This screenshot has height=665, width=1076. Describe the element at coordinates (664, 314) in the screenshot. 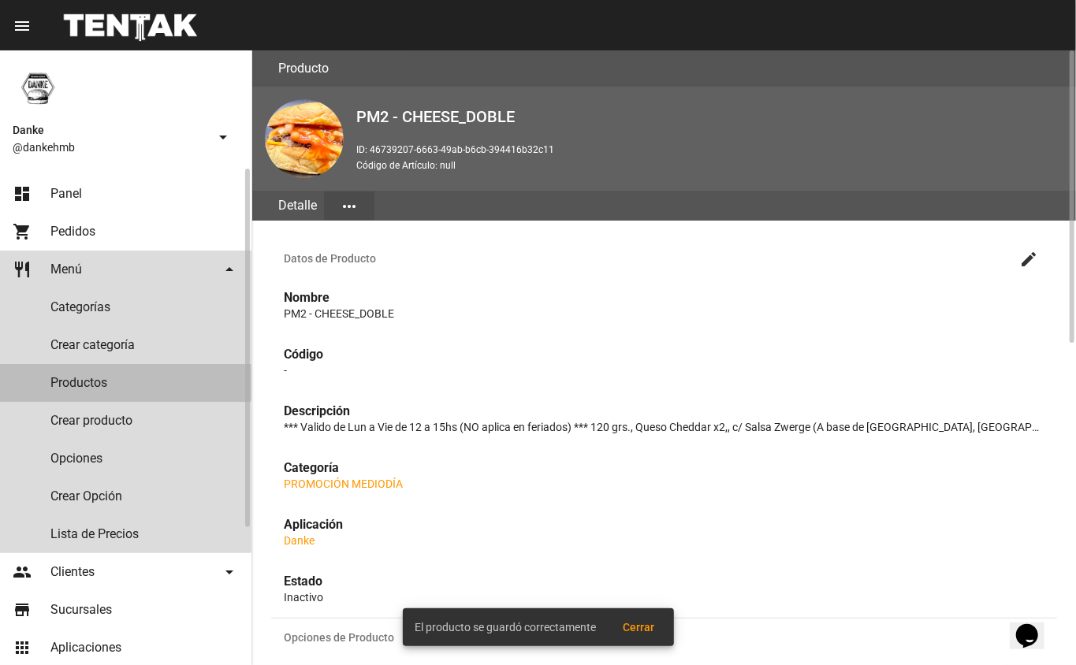

I see `p: PM2 - CHEESE_DOBLE` at that location.